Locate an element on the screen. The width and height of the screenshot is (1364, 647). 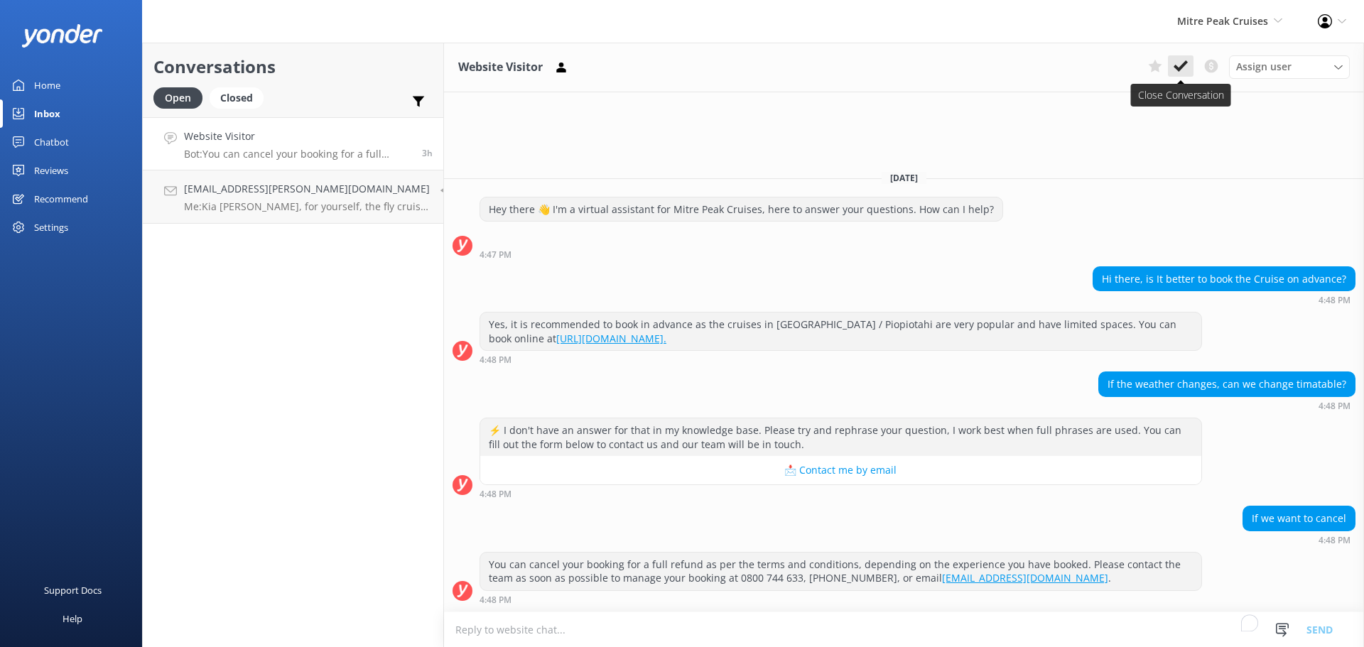
div: Oct 10 2025 04:47pm (UTC +13:00) Pacific/Auckland is located at coordinates (741, 254).